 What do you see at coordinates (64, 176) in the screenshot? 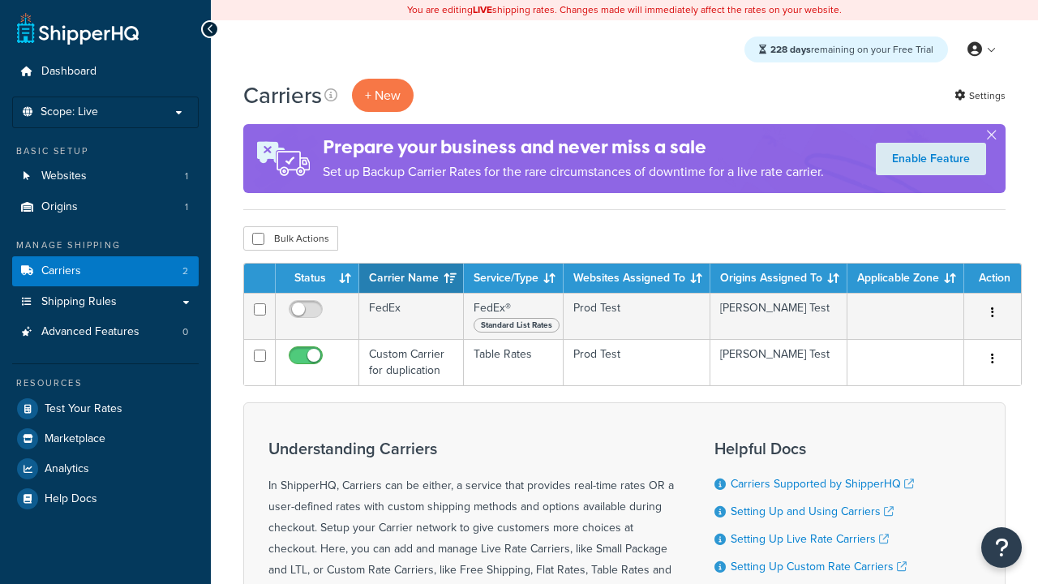
I see `span: Websites` at bounding box center [64, 176].